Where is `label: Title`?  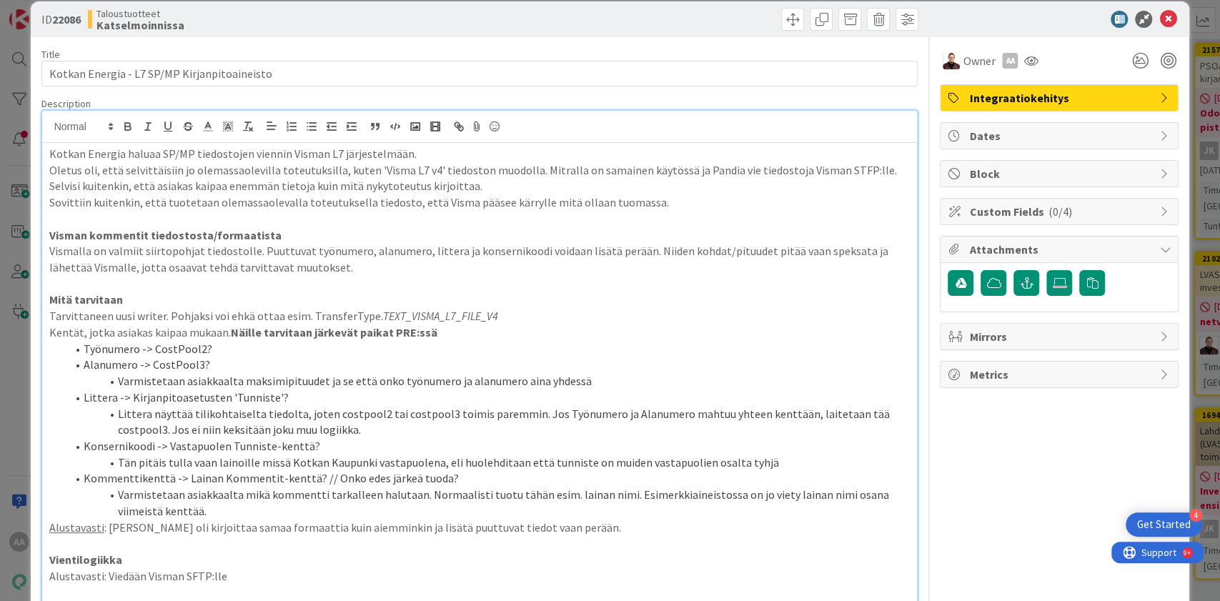
label: Title is located at coordinates (51, 54).